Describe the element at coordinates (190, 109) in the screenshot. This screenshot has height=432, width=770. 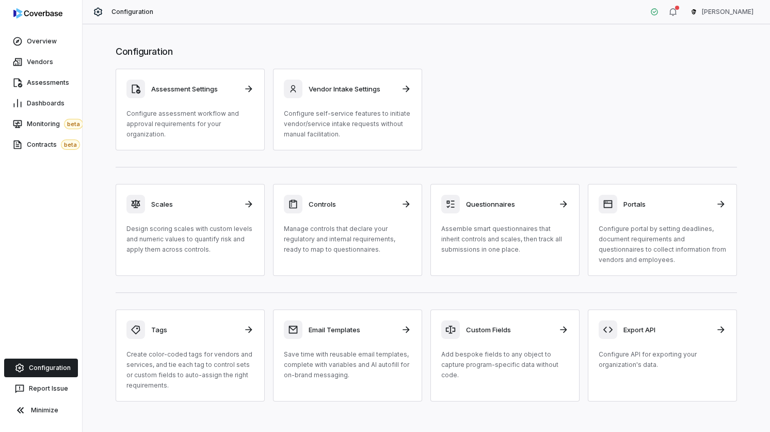
I see `a: Assessment SettingsConfigure assessment workflow and approval requirements for your organization.` at that location.